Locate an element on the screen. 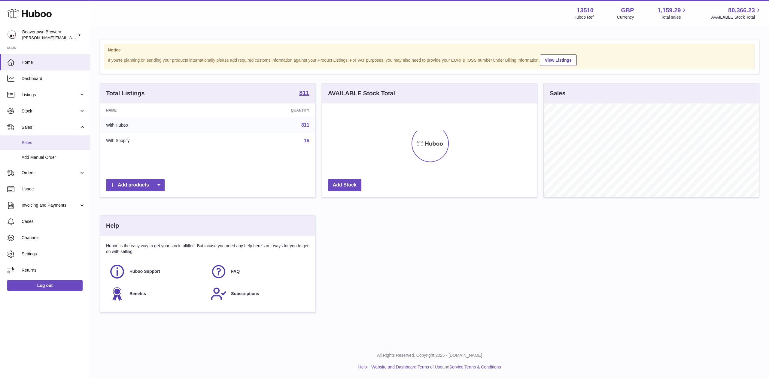 The height and width of the screenshot is (379, 769). span: Orders is located at coordinates (50, 173).